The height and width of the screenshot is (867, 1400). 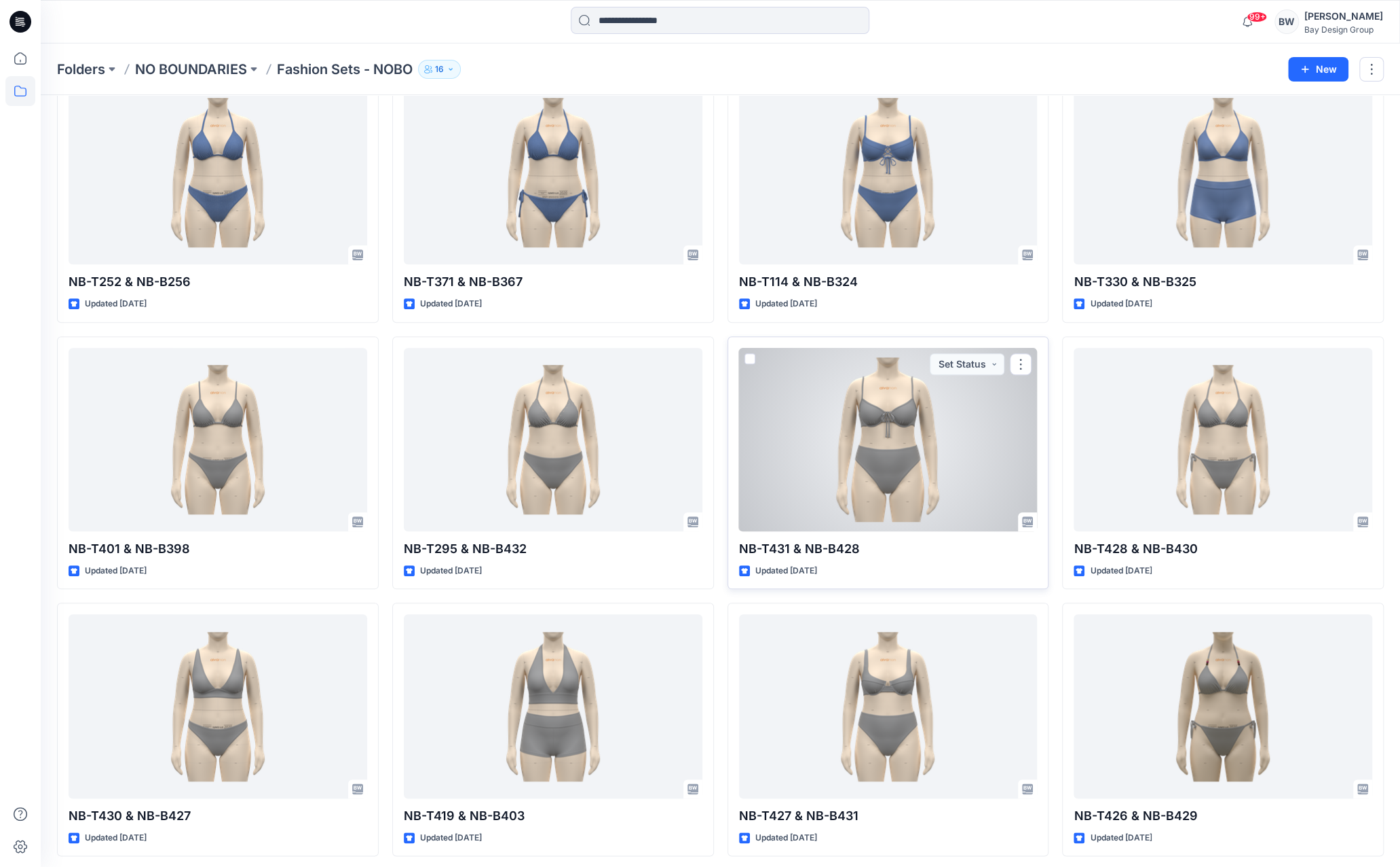 I want to click on p: NO BOUNDARIES, so click(x=190, y=70).